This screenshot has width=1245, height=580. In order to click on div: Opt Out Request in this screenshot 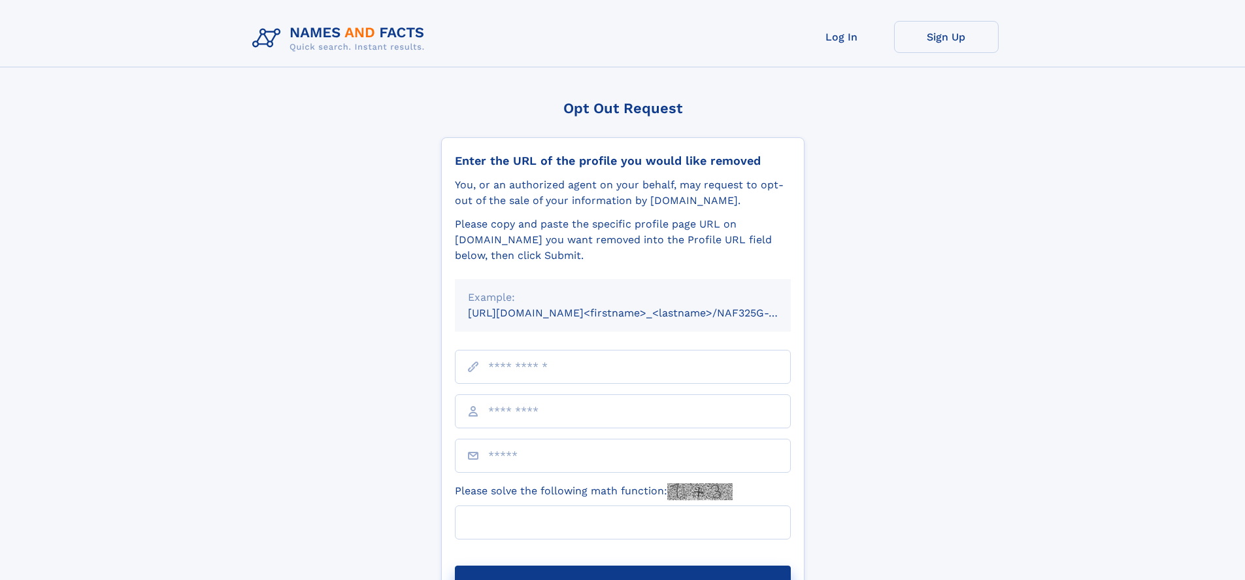, I will do `click(623, 108)`.